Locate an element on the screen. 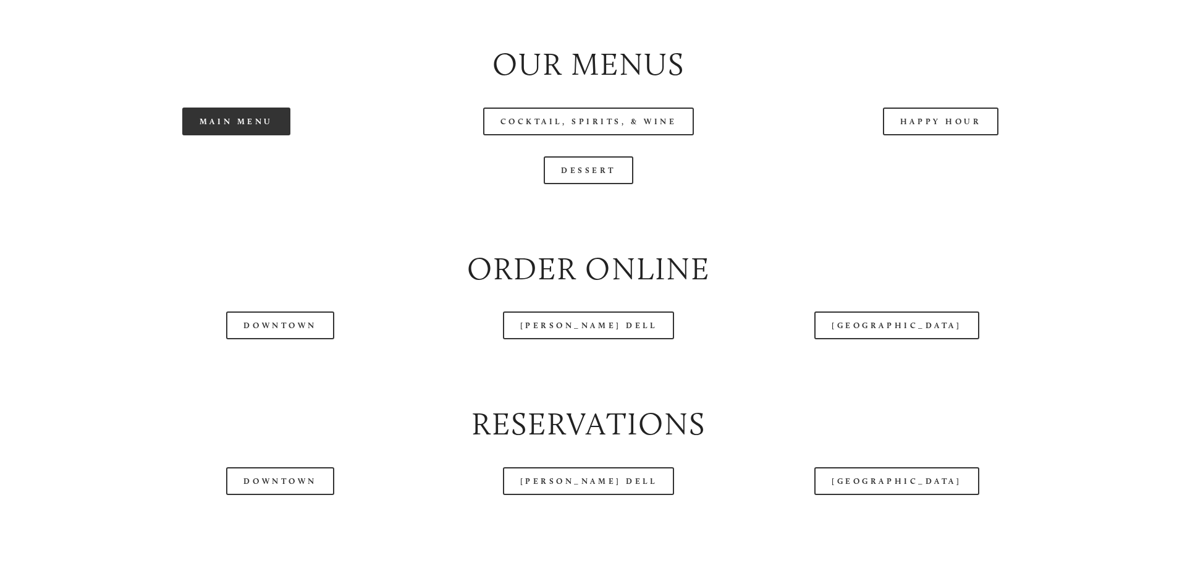 Image resolution: width=1177 pixels, height=563 pixels. a: Main Menu is located at coordinates (236, 121).